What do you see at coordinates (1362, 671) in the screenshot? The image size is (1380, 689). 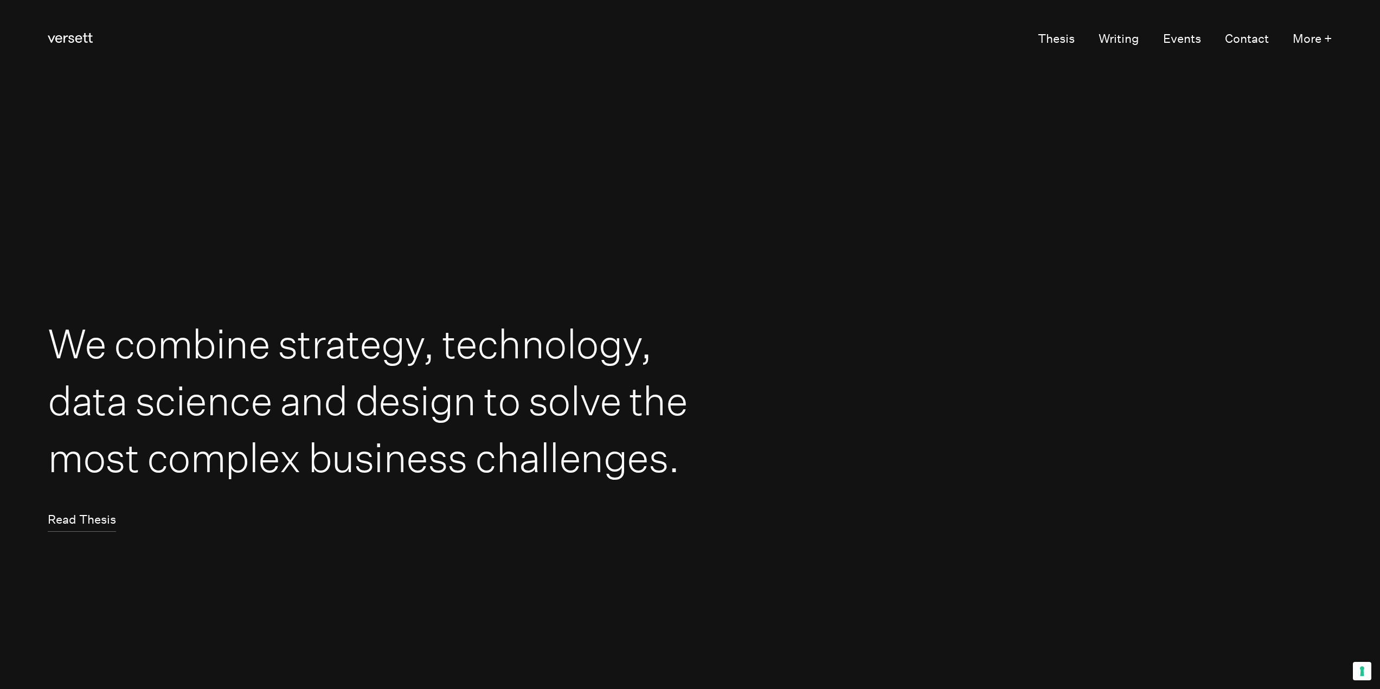 I see `button: Your consent preferences for tracking technologies` at bounding box center [1362, 671].